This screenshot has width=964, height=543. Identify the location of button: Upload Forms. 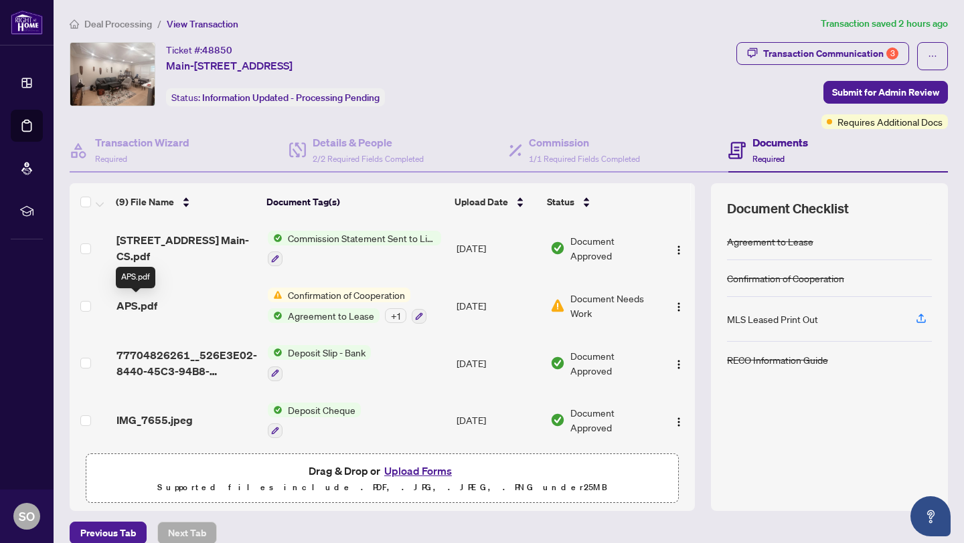
(418, 471).